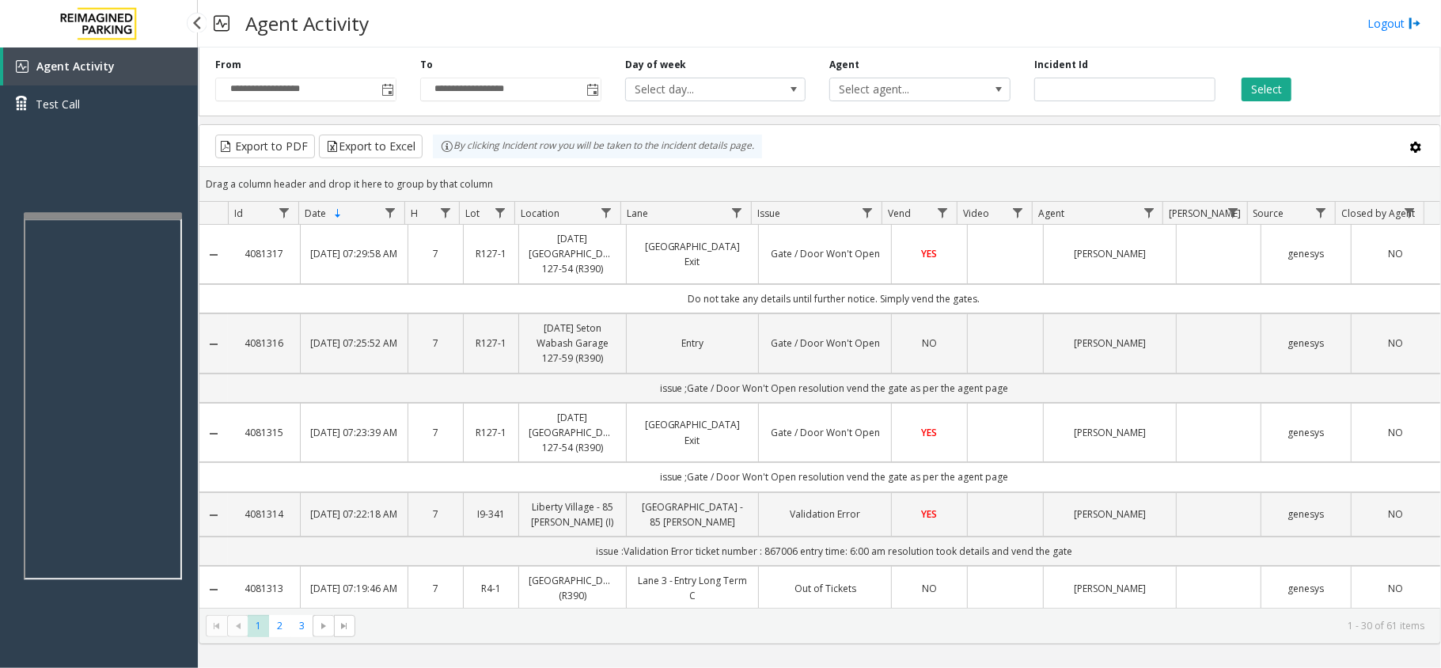 This screenshot has height=668, width=1441. What do you see at coordinates (390, 212) in the screenshot?
I see `a: Date Filter Menu` at bounding box center [390, 212].